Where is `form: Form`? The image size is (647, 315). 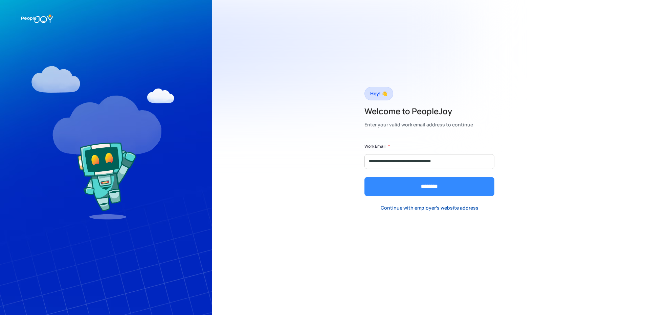 form: Form is located at coordinates (429, 169).